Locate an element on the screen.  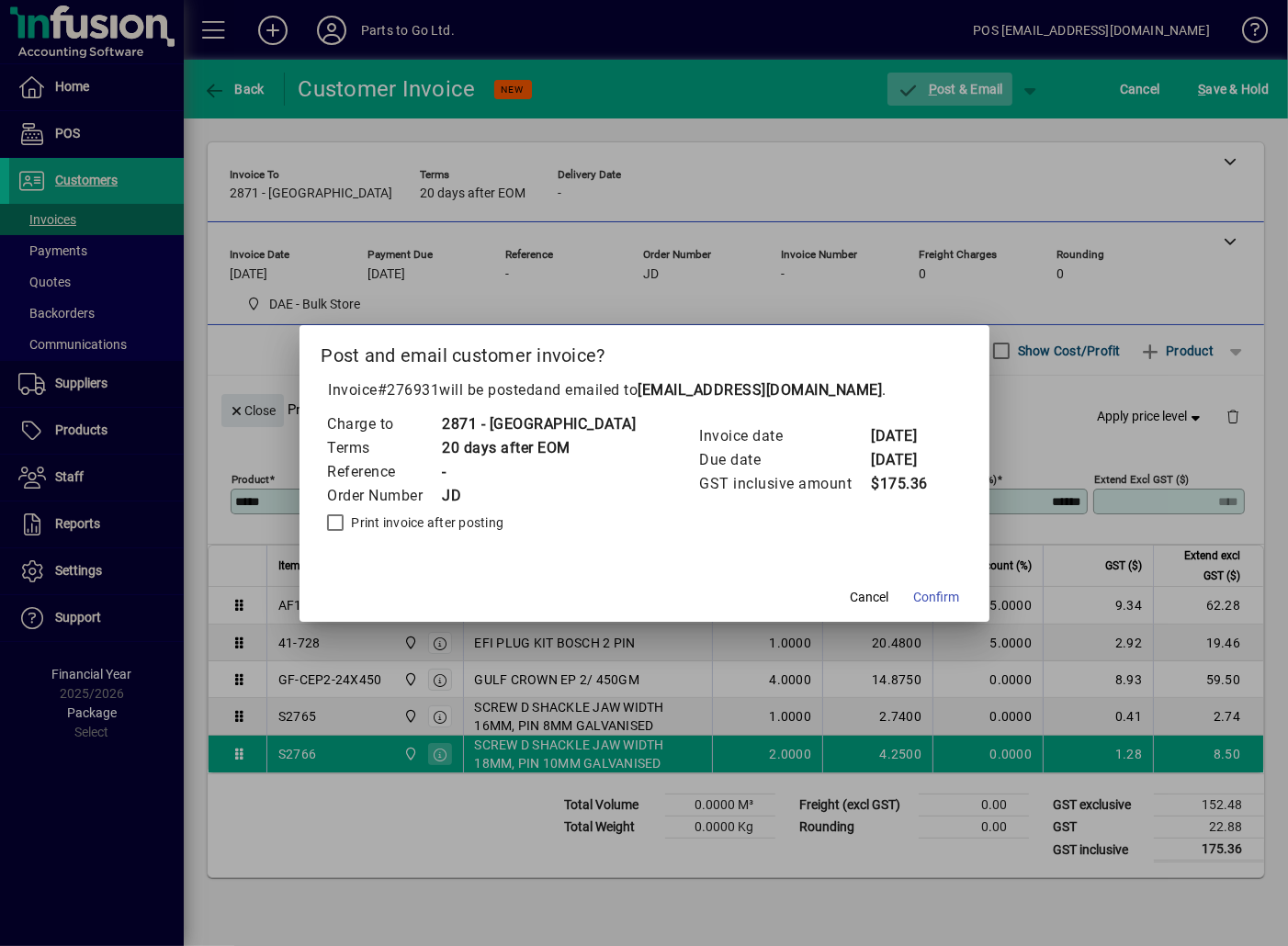
td: $175.36 is located at coordinates (908, 484).